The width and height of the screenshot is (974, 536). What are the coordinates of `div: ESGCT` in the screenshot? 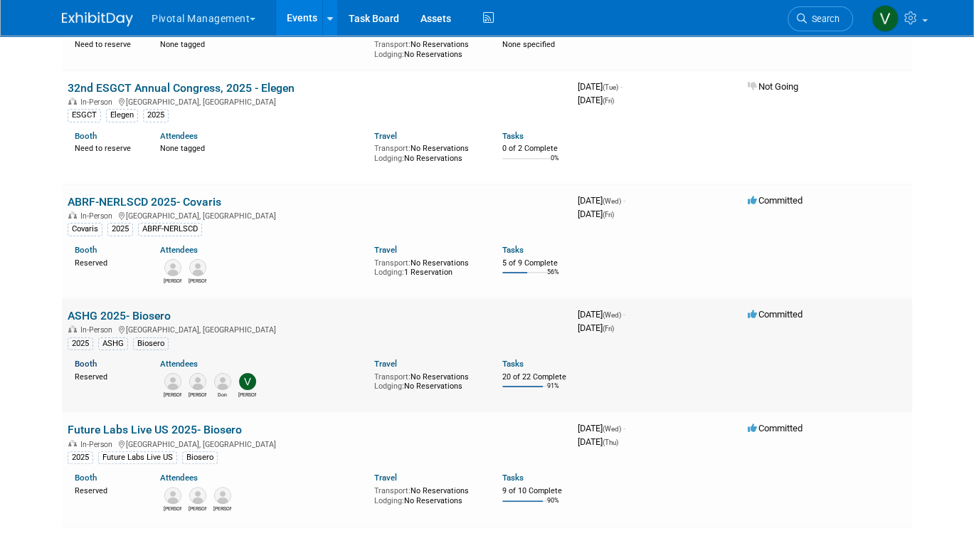 It's located at (84, 115).